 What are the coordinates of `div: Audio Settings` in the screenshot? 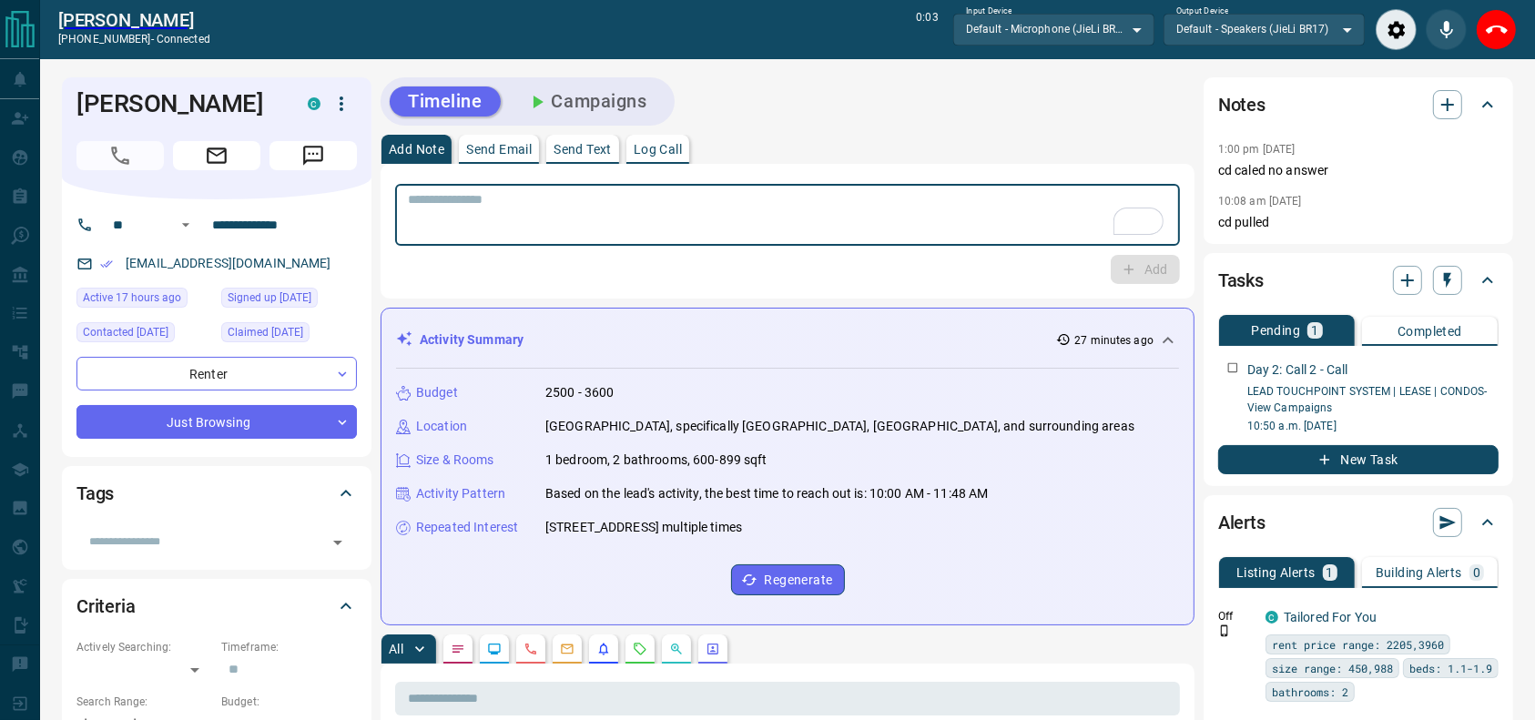 It's located at (1395, 29).